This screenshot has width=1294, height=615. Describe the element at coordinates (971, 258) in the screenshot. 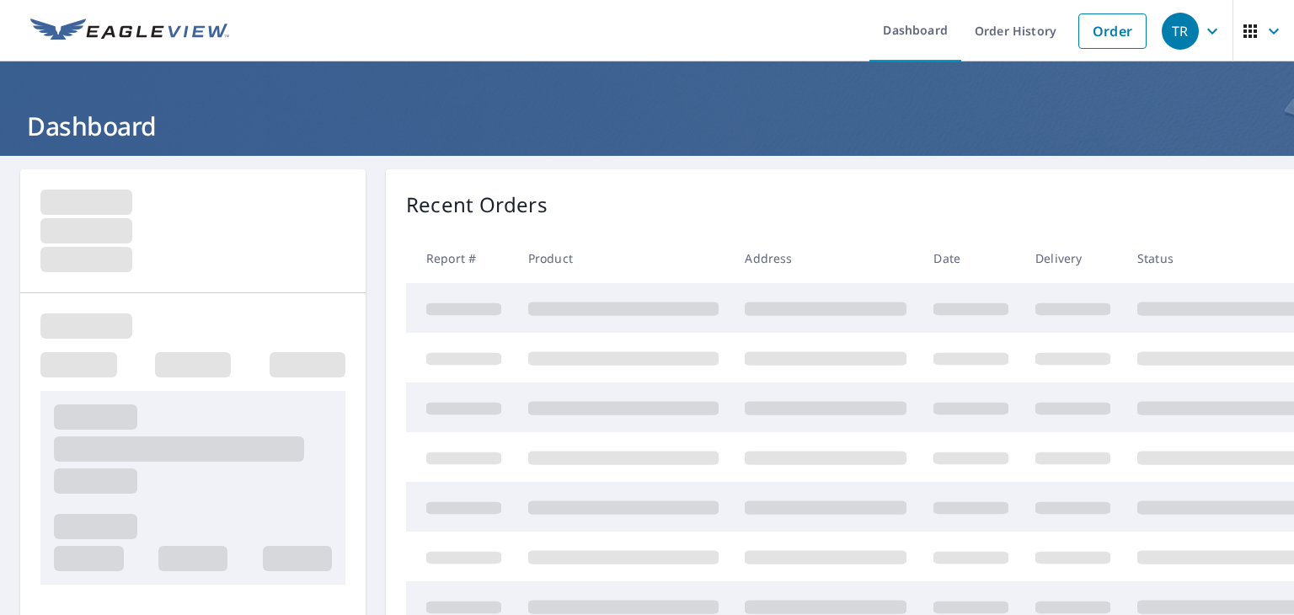

I see `th: Date` at that location.